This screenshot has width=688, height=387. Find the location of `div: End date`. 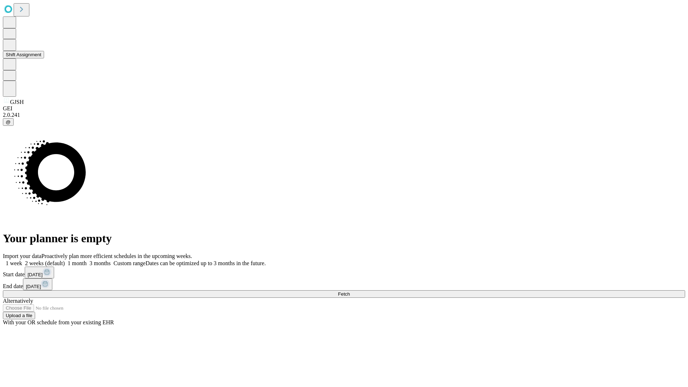

div: End date is located at coordinates (344, 284).